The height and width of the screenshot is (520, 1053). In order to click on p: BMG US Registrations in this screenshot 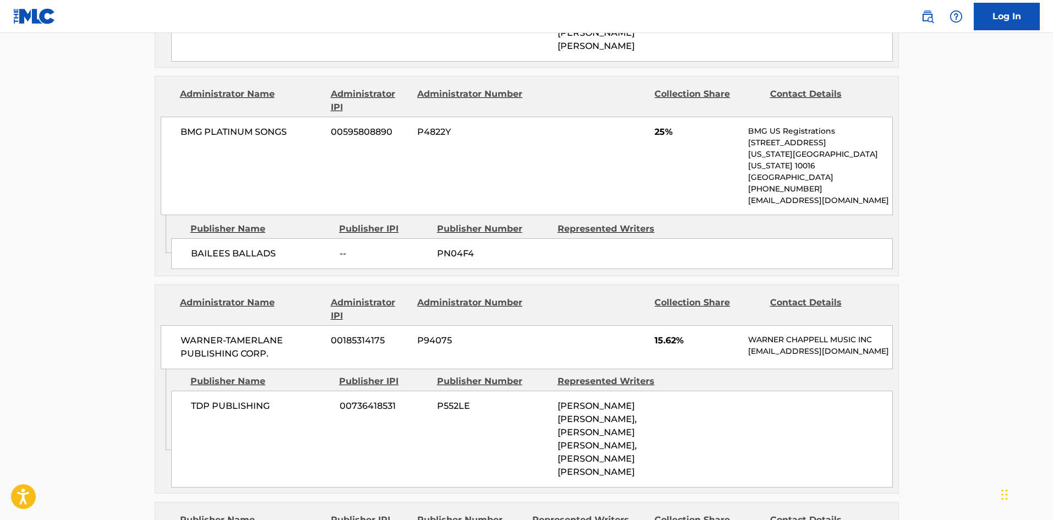, I will do `click(820, 131)`.